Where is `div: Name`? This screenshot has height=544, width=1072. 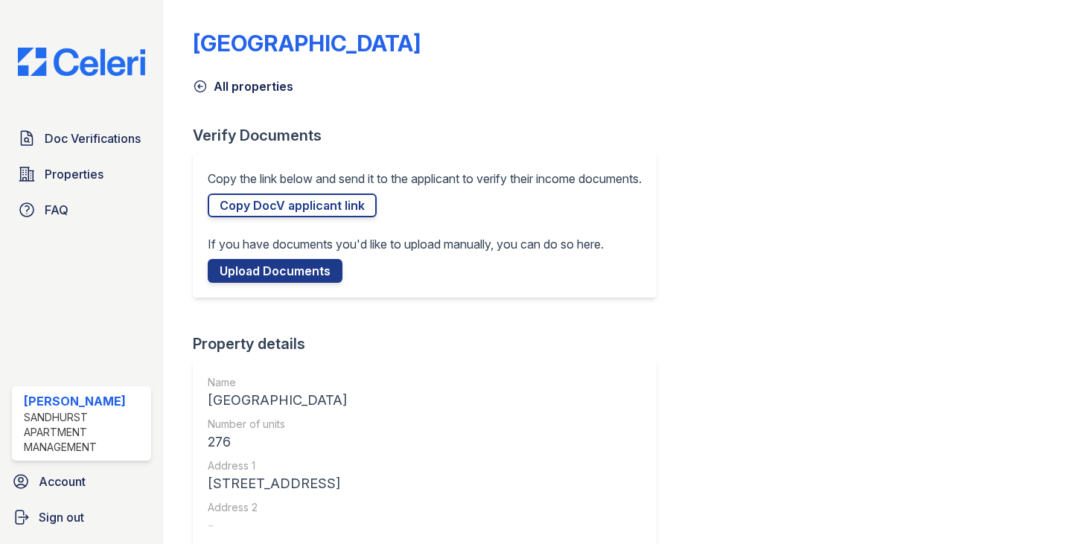 div: Name is located at coordinates (277, 382).